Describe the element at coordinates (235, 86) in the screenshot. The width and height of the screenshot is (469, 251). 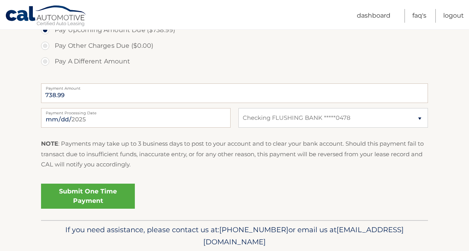
I see `label: Payment Amount` at that location.